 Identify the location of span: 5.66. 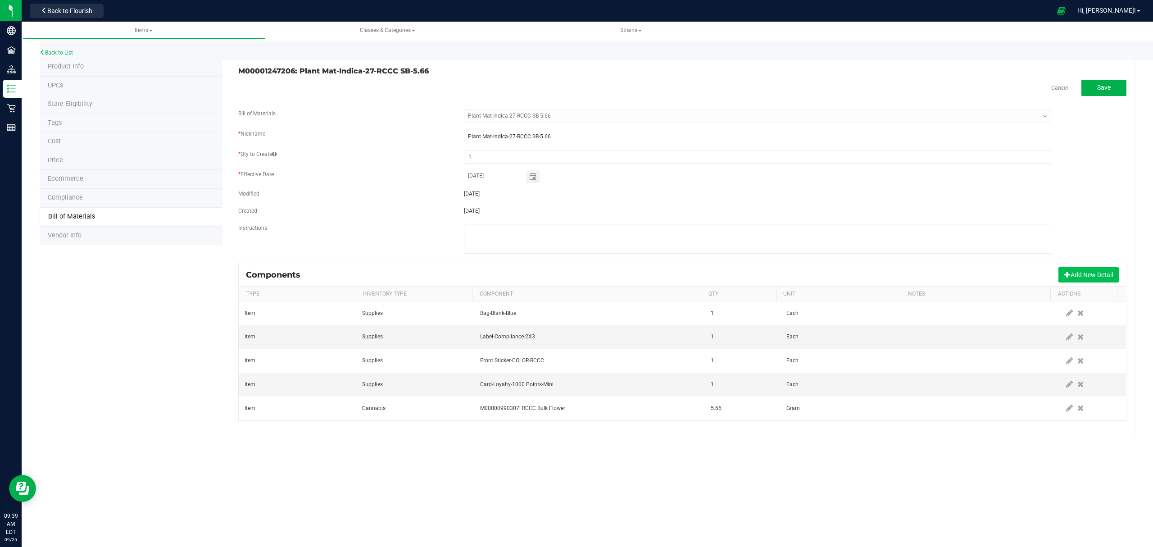
(716, 408).